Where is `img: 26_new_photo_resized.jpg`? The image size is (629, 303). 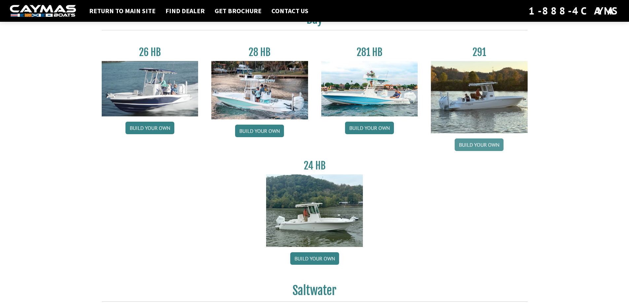
img: 26_new_photo_resized.jpg is located at coordinates (150, 89).